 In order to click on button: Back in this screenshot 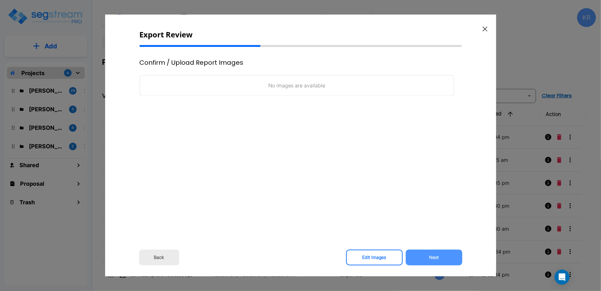, I will do `click(159, 257)`.